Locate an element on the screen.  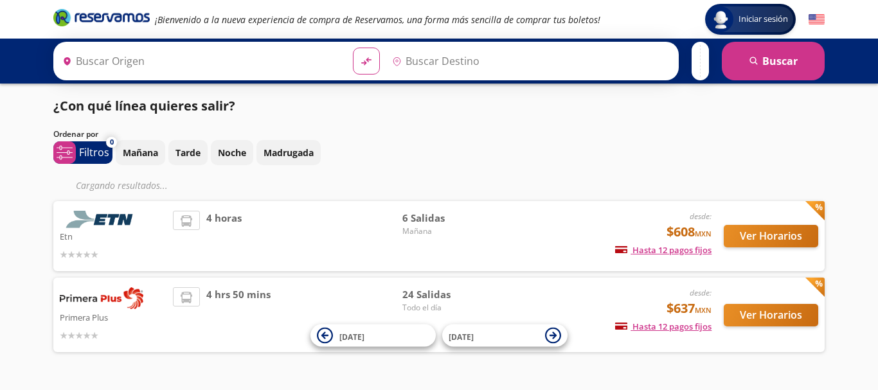
span: 24 Salidas is located at coordinates (447, 294).